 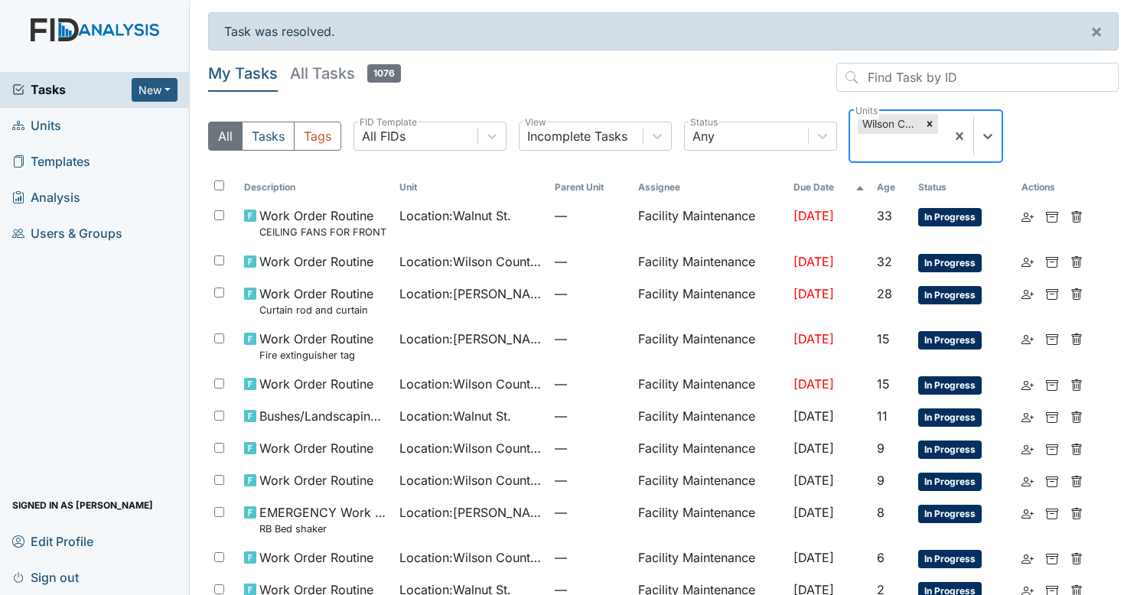 I want to click on span: 32, so click(x=884, y=262).